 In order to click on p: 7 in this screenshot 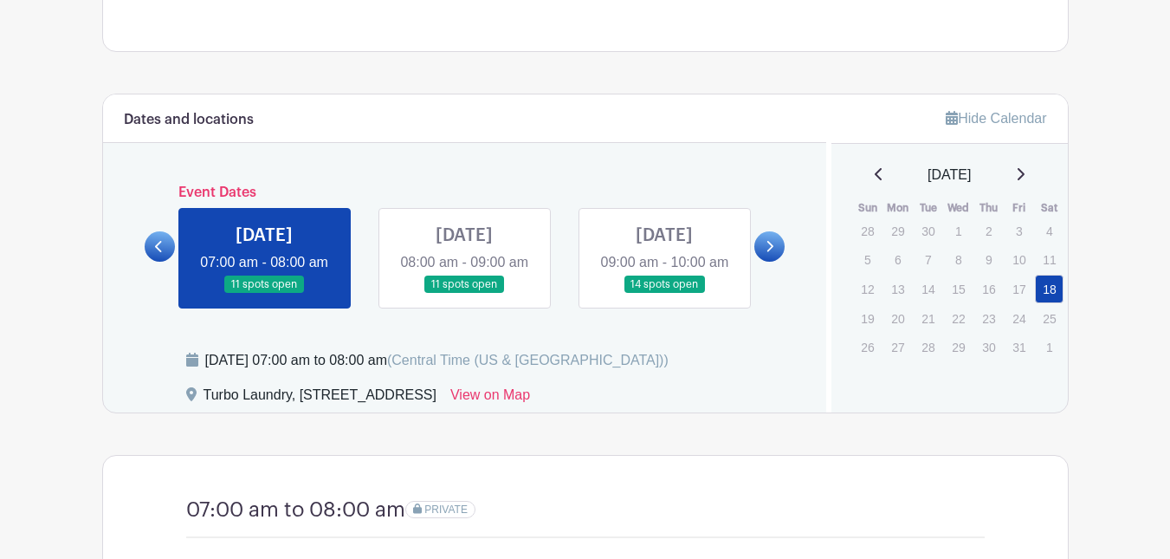, I will do `click(928, 259)`.